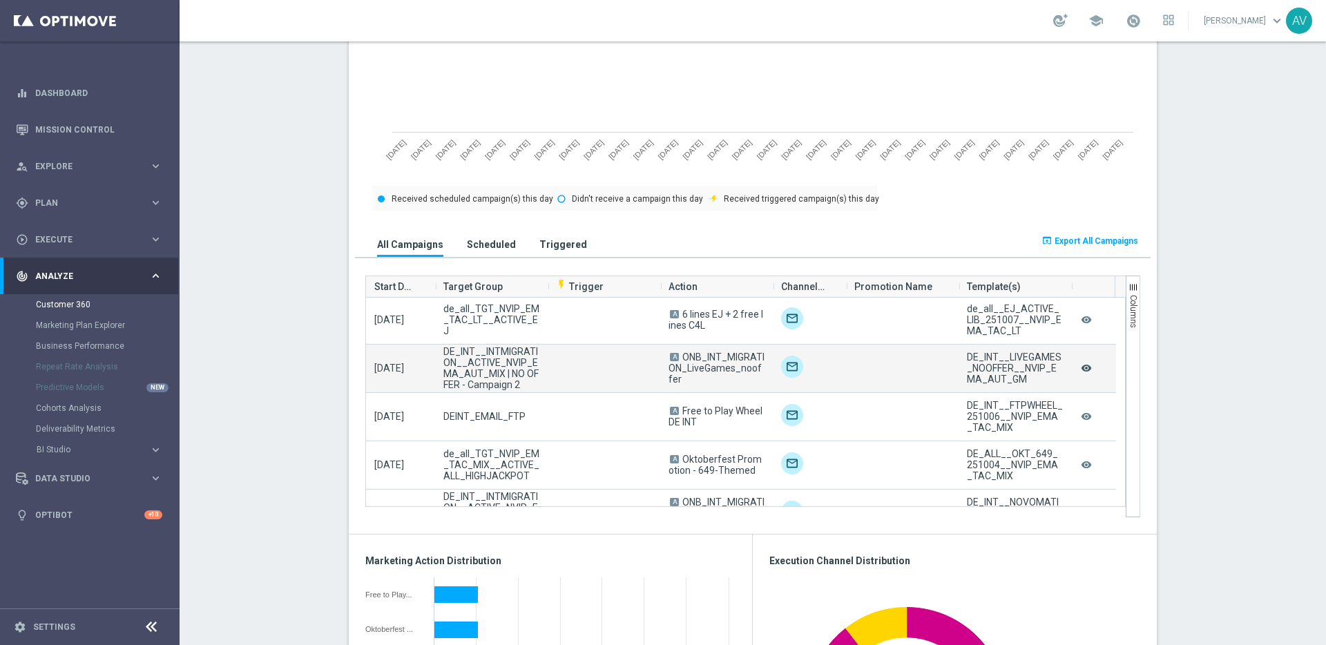  What do you see at coordinates (394, 629) in the screenshot?
I see `div: Oktoberfest Promotion - 649-Themed` at bounding box center [394, 629].